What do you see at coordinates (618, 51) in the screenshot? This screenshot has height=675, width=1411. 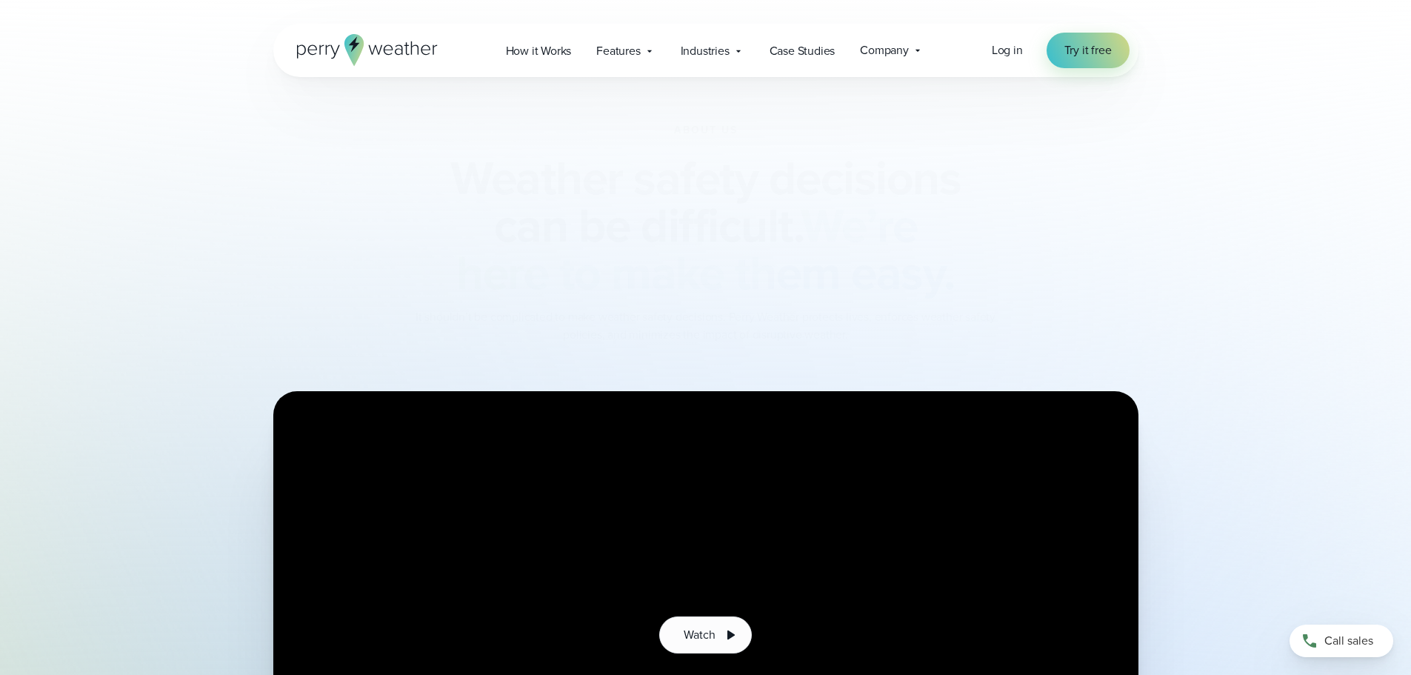 I see `span: Features` at bounding box center [618, 51].